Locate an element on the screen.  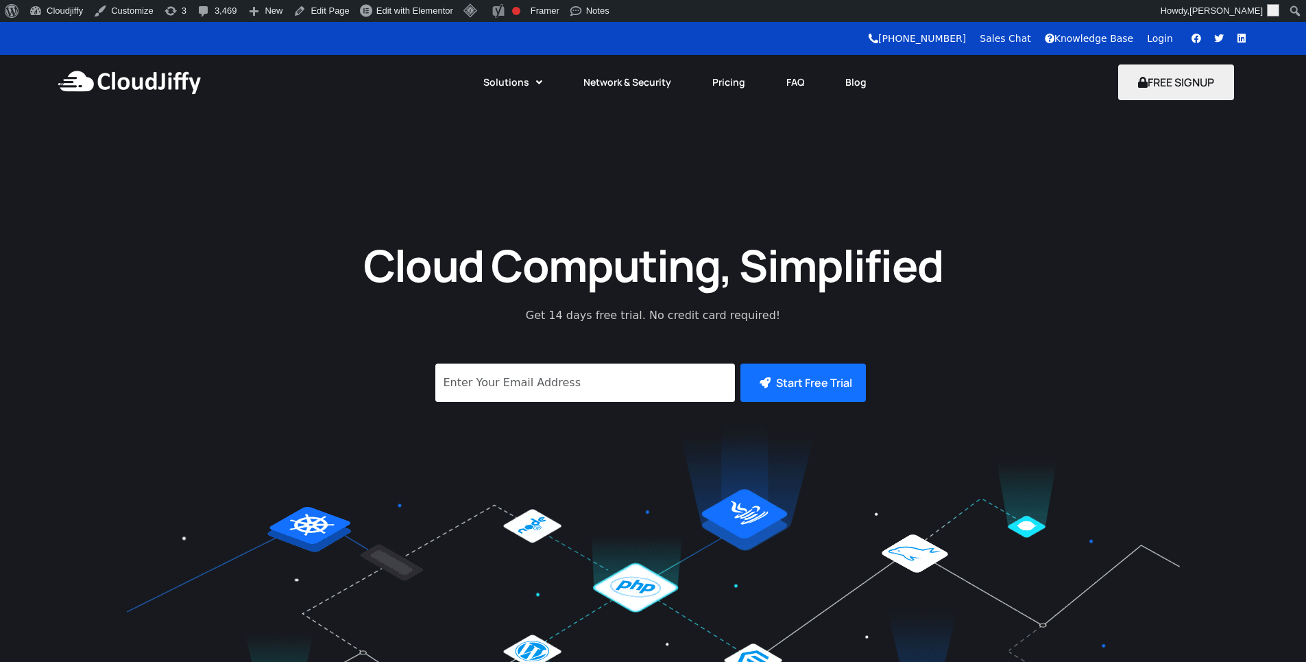
button: FREE SIGNUP is located at coordinates (1176, 82).